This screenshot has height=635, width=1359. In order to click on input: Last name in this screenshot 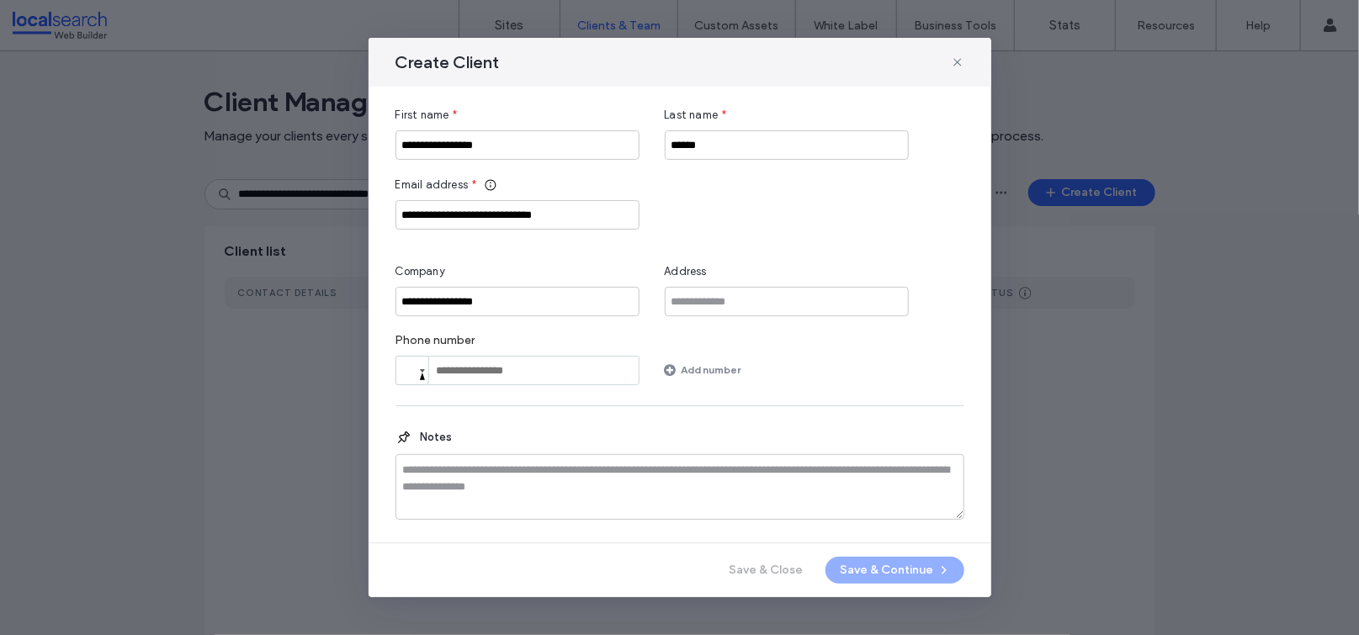, I will do `click(787, 145)`.